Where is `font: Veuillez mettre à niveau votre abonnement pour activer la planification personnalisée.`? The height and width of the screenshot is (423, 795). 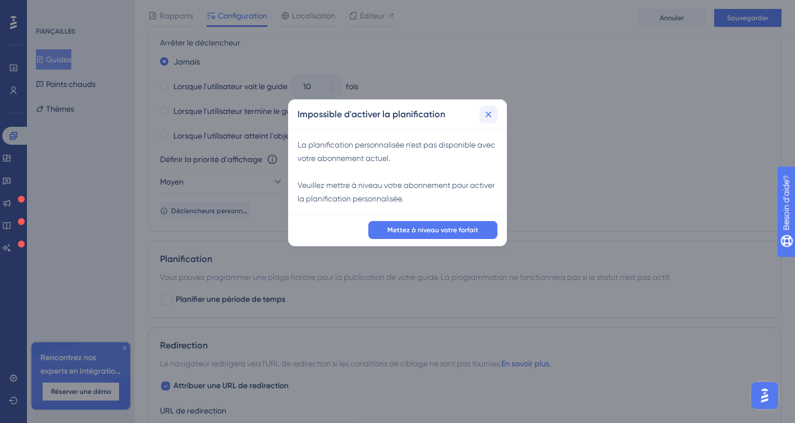
font: Veuillez mettre à niveau votre abonnement pour activer la planification personnalisée. is located at coordinates (396, 192).